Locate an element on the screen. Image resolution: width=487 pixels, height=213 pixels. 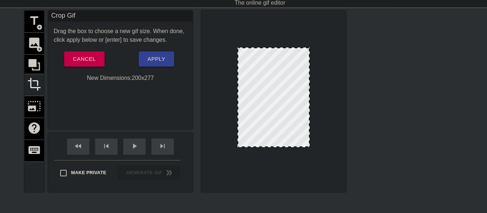
div: Crop Gif is located at coordinates (120, 16).